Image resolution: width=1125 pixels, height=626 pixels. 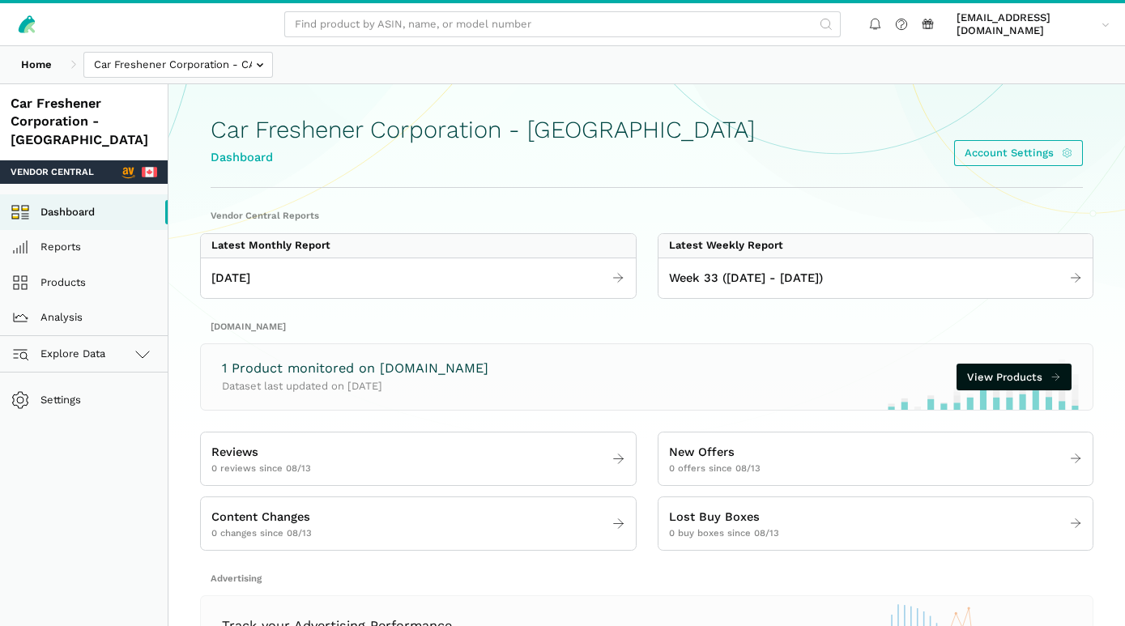 What do you see at coordinates (724, 533) in the screenshot?
I see `span: 0 buy boxes since 08/13` at bounding box center [724, 533].